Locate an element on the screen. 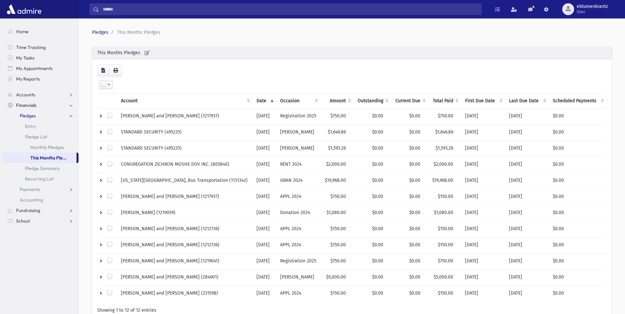 This screenshot has width=625, height=314. a: Pledge List is located at coordinates (40, 137).